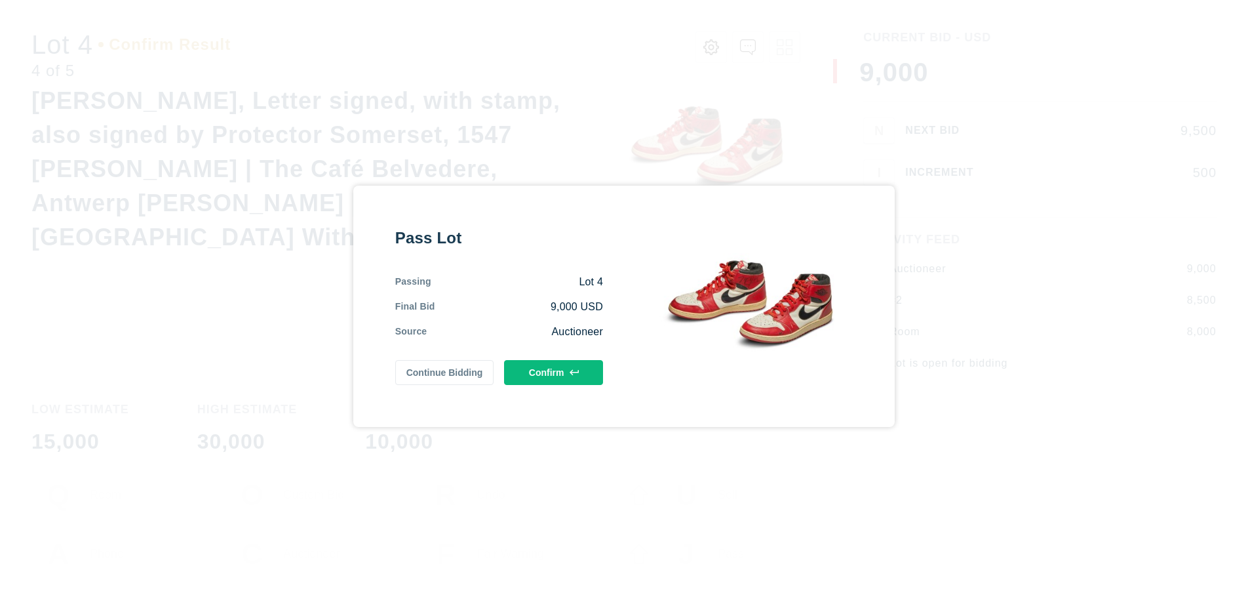 This screenshot has height=612, width=1248. I want to click on div: Final Bid, so click(415, 307).